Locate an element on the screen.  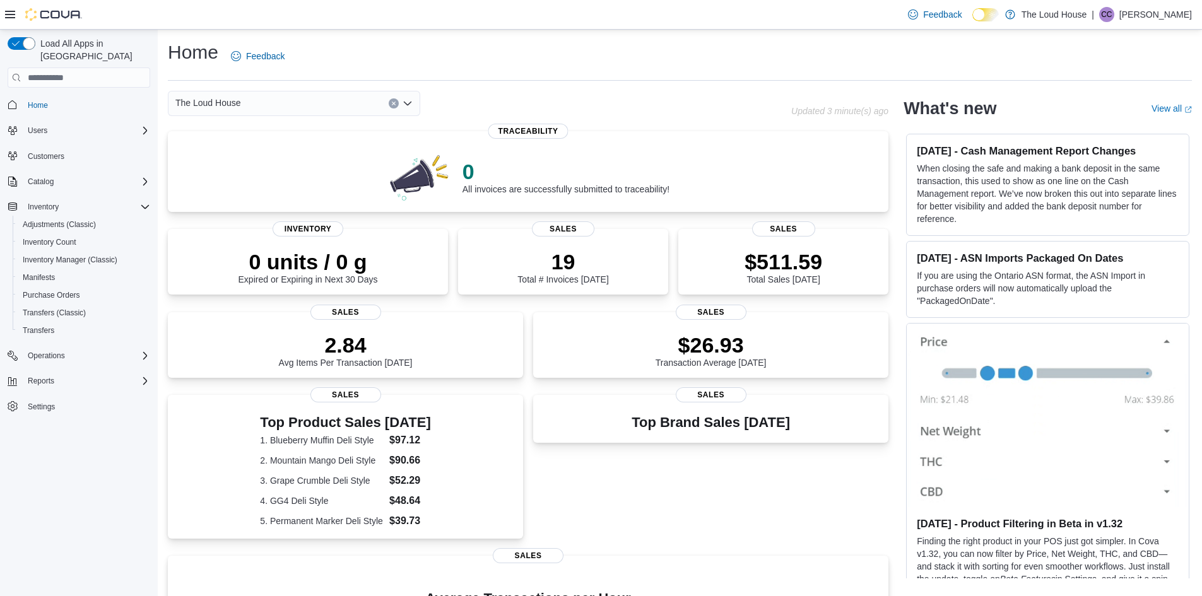
dt: 4. GG4 Deli Style is located at coordinates (322, 501).